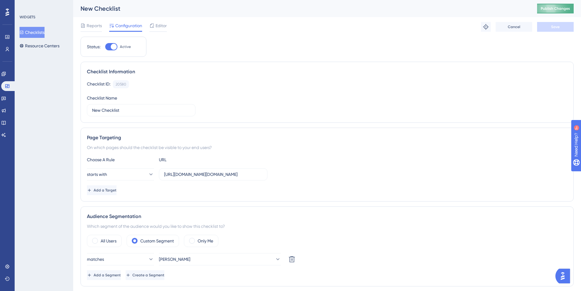 The height and width of the screenshot is (291, 581). I want to click on button: Resource Centers, so click(39, 46).